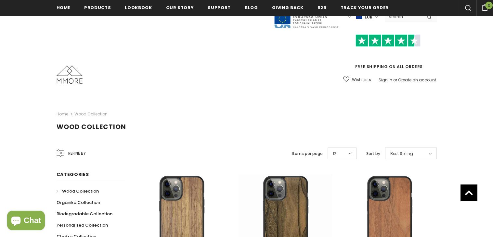 The width and height of the screenshot is (493, 237). What do you see at coordinates (180, 7) in the screenshot?
I see `span: Our Story` at bounding box center [180, 7].